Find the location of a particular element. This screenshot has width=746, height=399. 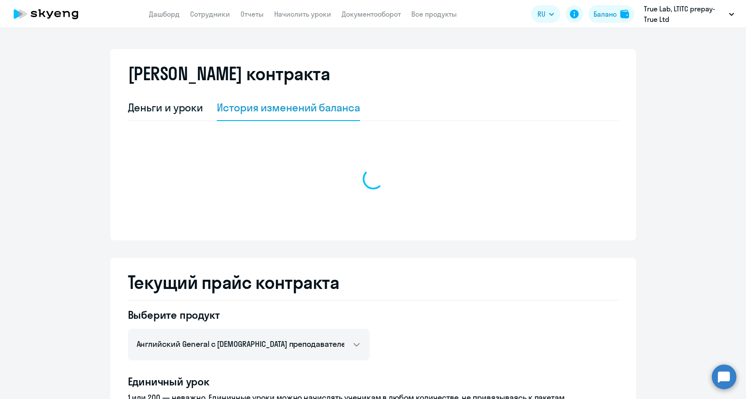

h4: Выберите продукт is located at coordinates (249, 314).